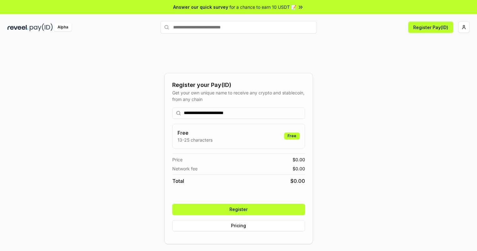 Image resolution: width=477 pixels, height=251 pixels. I want to click on img: pay_id, so click(41, 27).